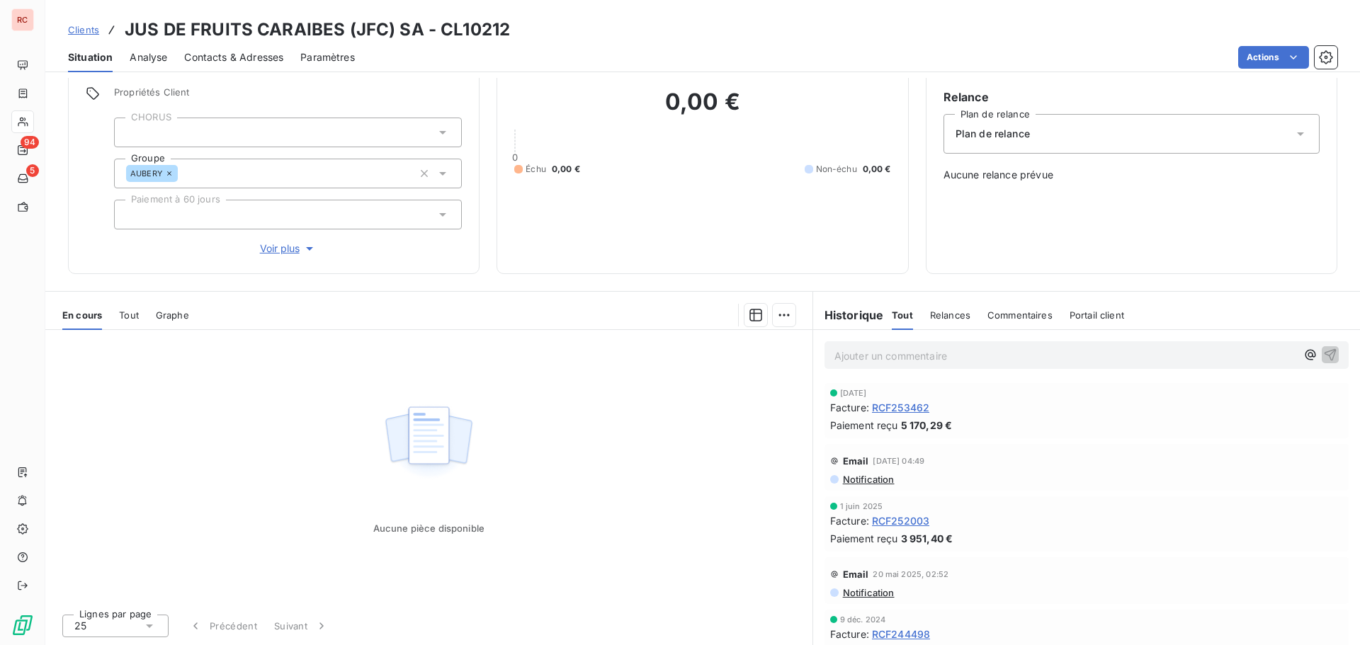  Describe the element at coordinates (288, 249) in the screenshot. I see `button: Voir plus` at that location.